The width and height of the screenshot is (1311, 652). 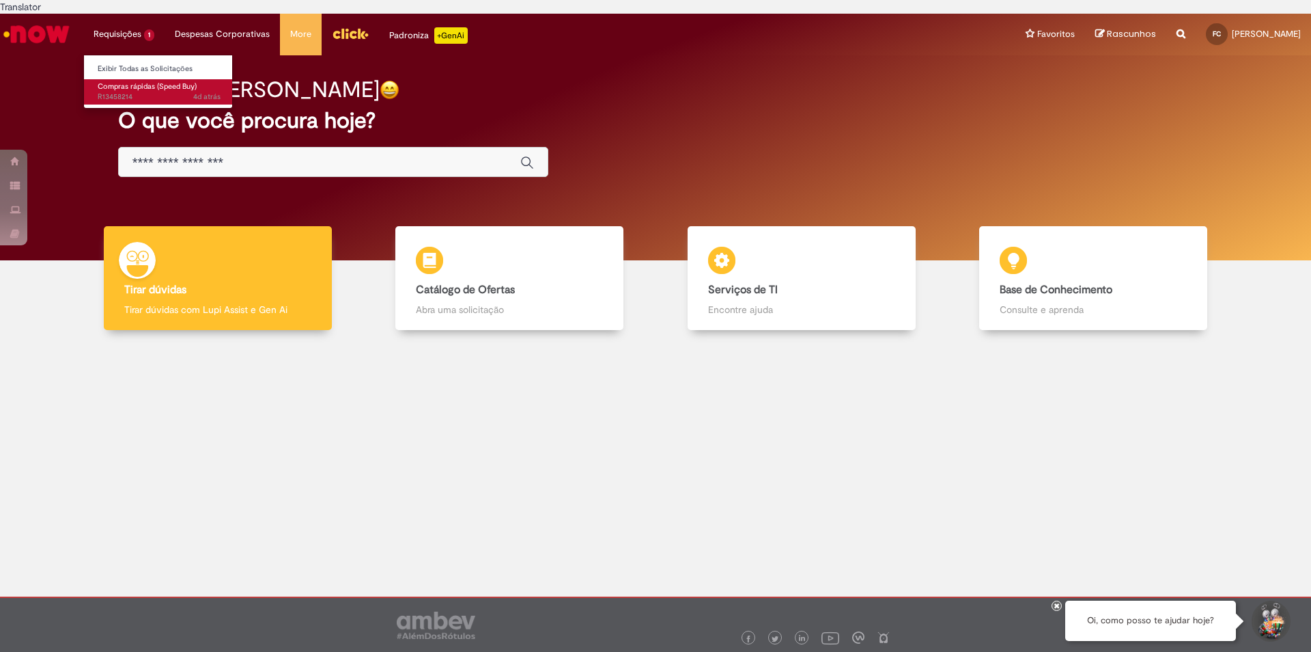 What do you see at coordinates (124, 34) in the screenshot?
I see `a: Requisições : 1` at bounding box center [124, 34].